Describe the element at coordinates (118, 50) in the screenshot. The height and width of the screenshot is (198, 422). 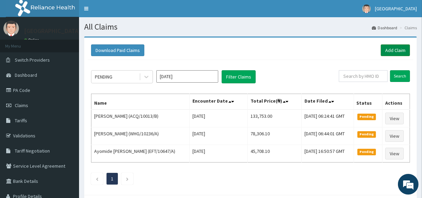
I see `button: Download Paid Claims` at that location.